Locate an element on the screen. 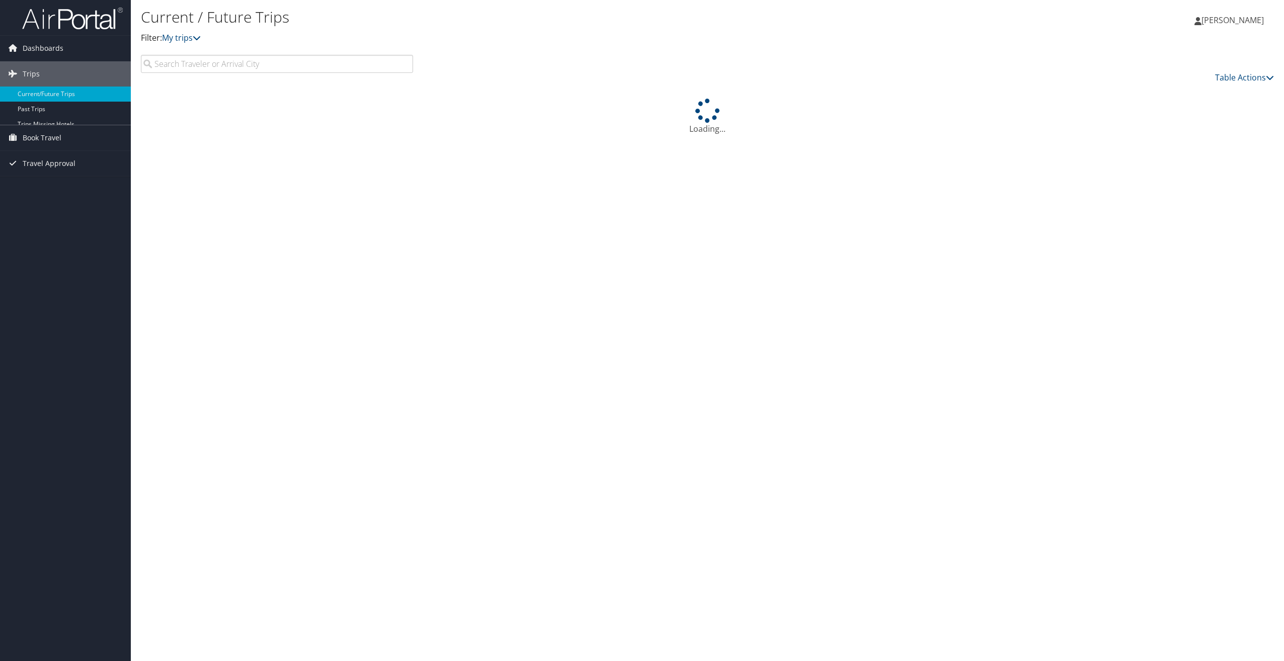 This screenshot has height=661, width=1284. img: airportal-logo.png is located at coordinates (72, 18).